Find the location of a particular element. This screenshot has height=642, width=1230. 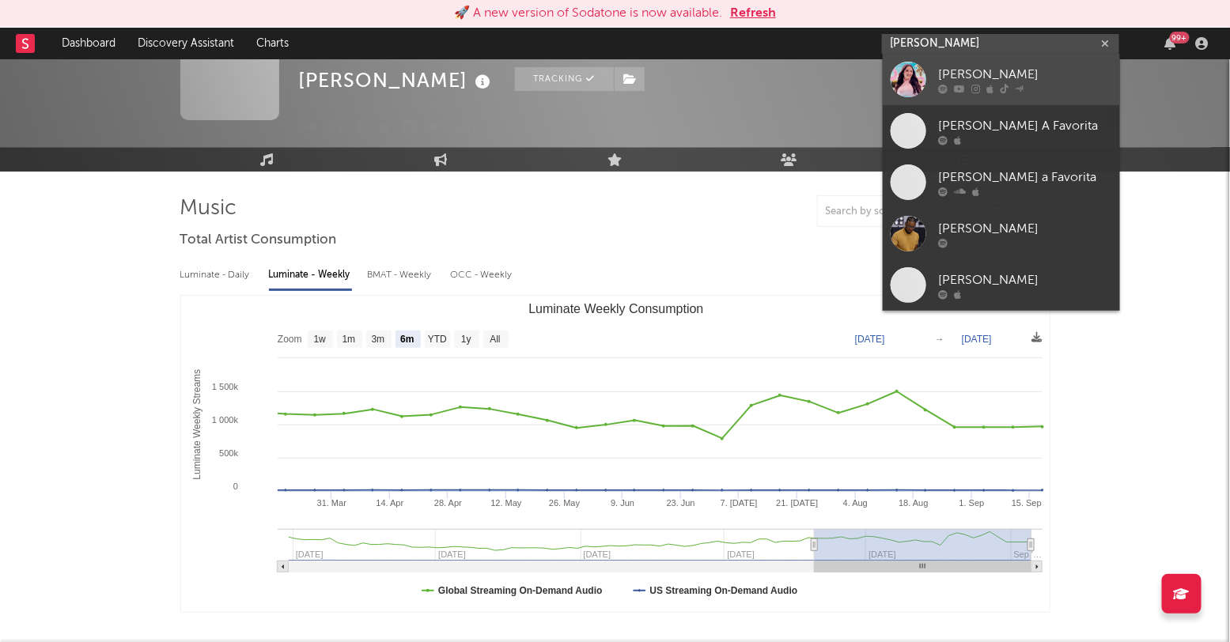

div: BMAT - Weekly is located at coordinates (401, 275).